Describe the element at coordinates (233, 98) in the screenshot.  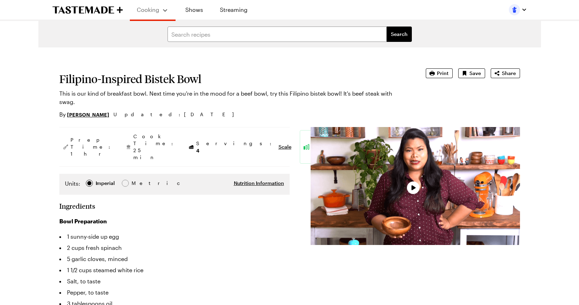
I see `p: This is our kind of breakfast bowl. Next time you're in the mood for a beef bowl, try this Filipi...` at that location.